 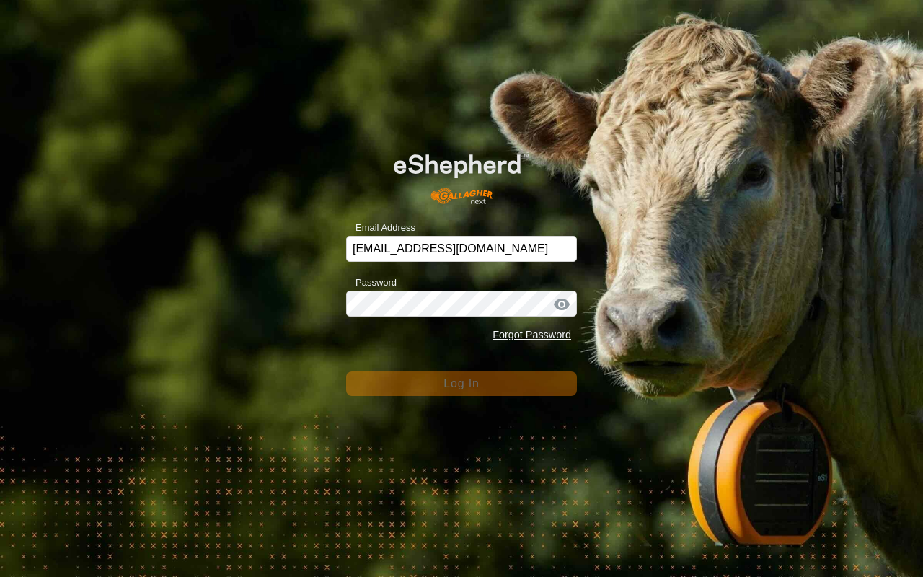 What do you see at coordinates (371, 283) in the screenshot?
I see `label: Password` at bounding box center [371, 283].